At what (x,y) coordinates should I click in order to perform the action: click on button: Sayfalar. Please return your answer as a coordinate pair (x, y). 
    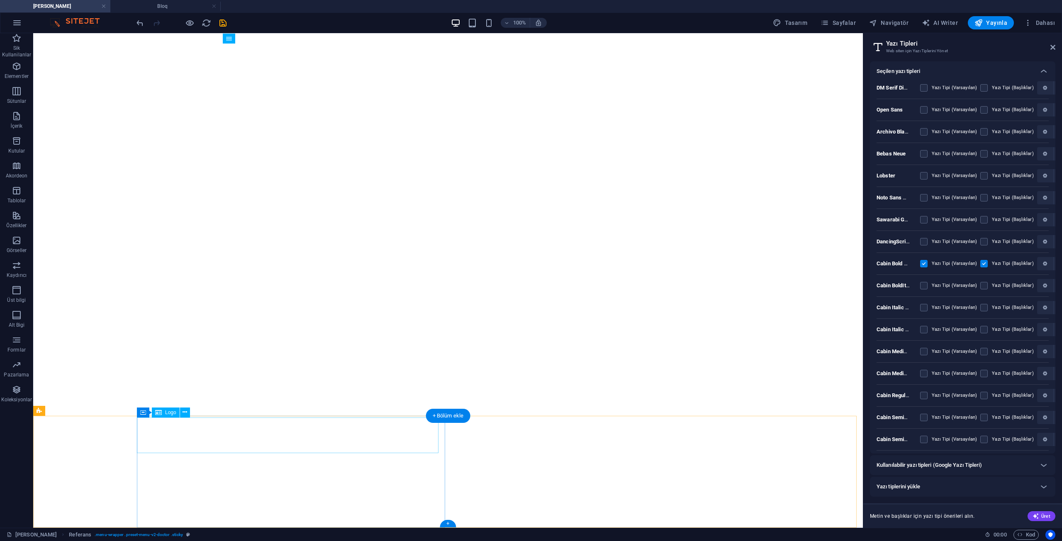
    Looking at the image, I should click on (838, 23).